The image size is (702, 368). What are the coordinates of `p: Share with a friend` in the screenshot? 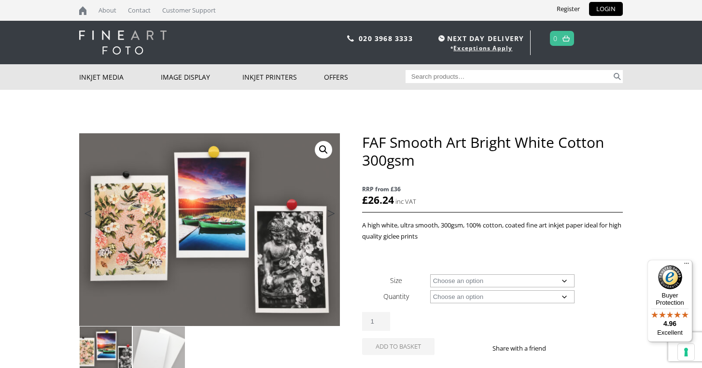 It's located at (525, 348).